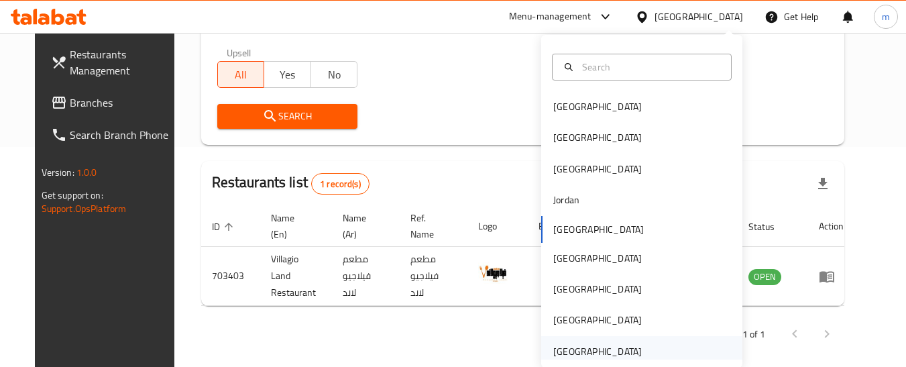 This screenshot has width=906, height=367. Describe the element at coordinates (764, 276) in the screenshot. I see `span: OPEN` at that location.